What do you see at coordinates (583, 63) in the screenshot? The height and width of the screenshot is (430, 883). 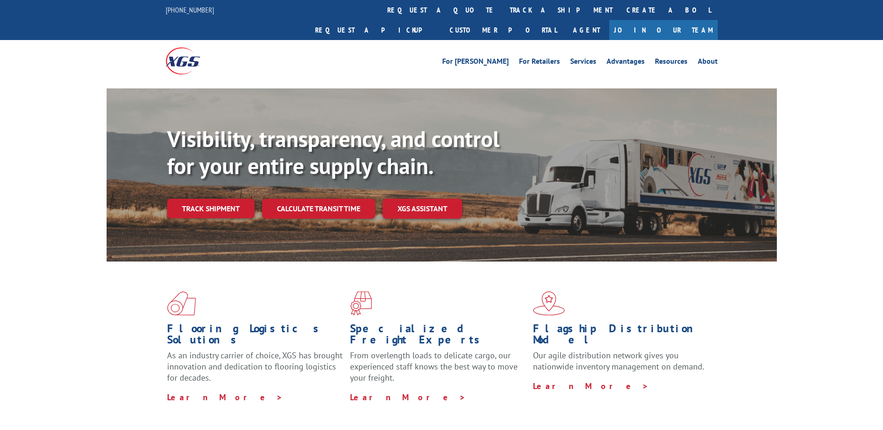 I see `a: Services` at bounding box center [583, 63].